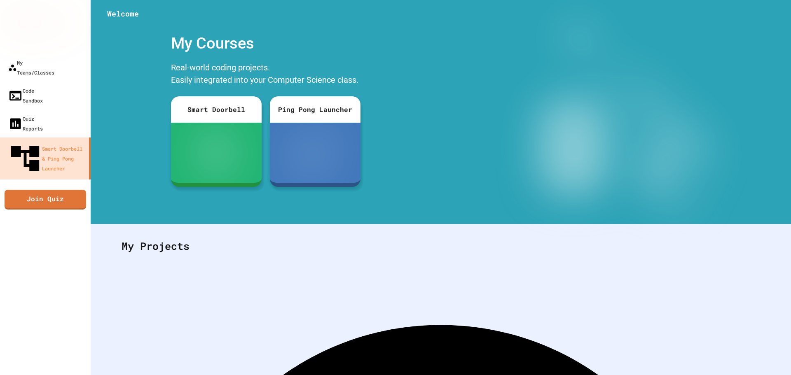 Image resolution: width=791 pixels, height=375 pixels. What do you see at coordinates (45, 200) in the screenshot?
I see `a: Join Quiz` at bounding box center [45, 200].